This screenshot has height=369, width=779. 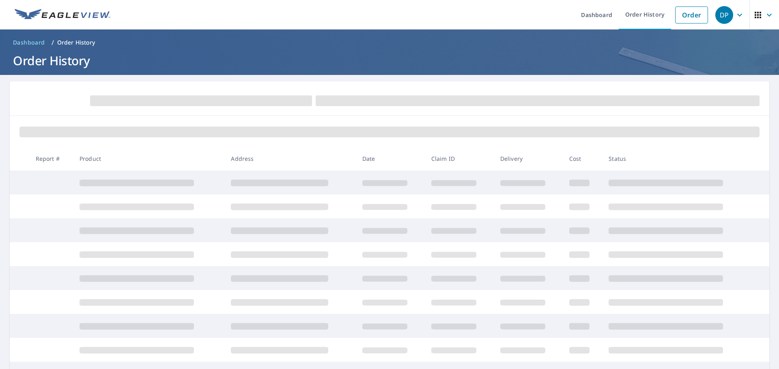 I want to click on th: Address, so click(x=290, y=159).